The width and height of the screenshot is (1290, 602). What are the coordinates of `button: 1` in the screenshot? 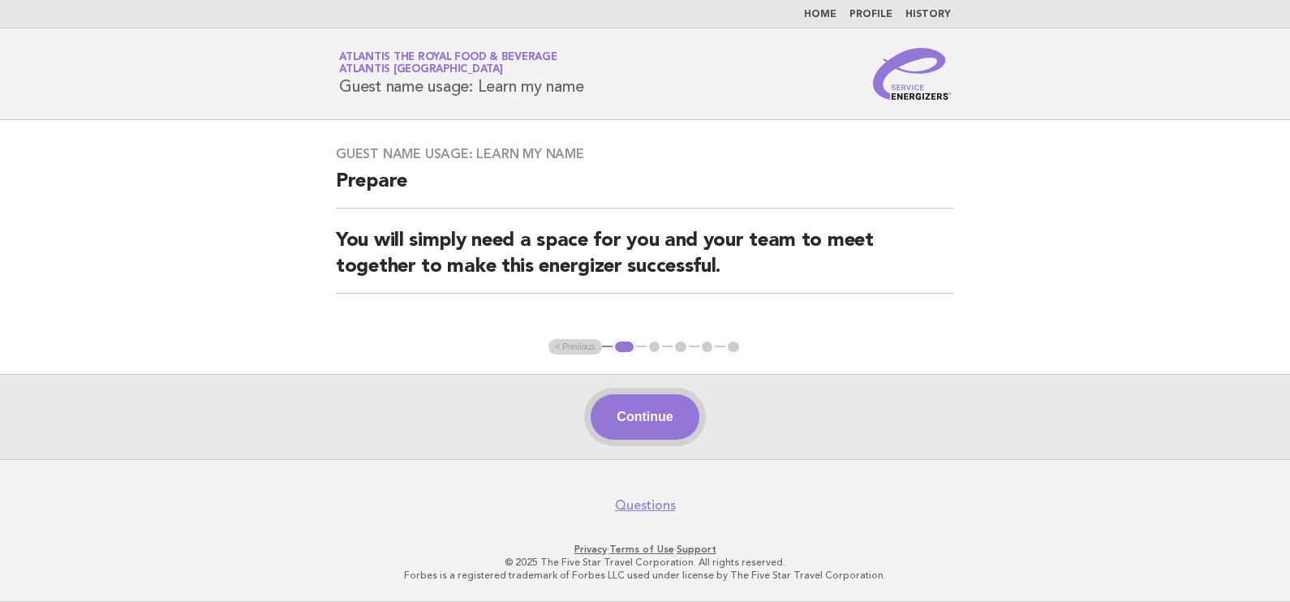 It's located at (624, 347).